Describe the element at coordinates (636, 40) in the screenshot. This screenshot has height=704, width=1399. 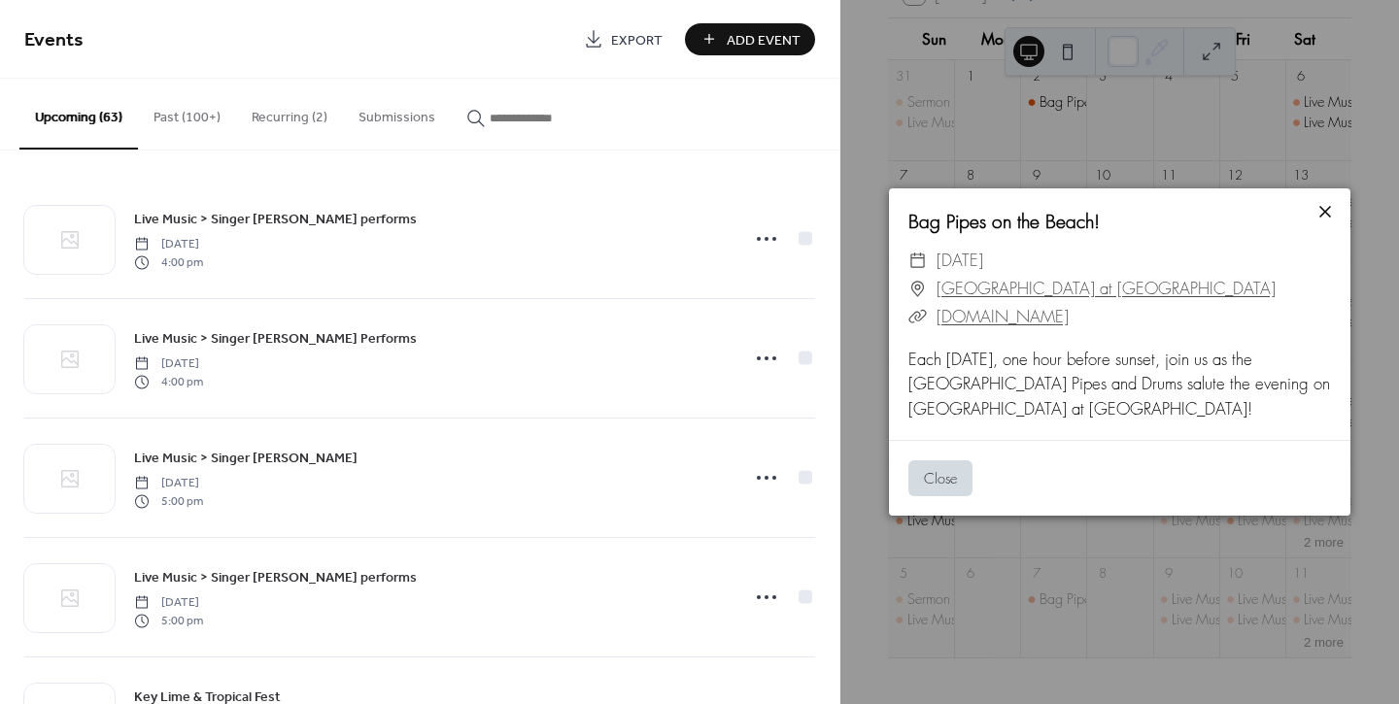
I see `span: Export` at that location.